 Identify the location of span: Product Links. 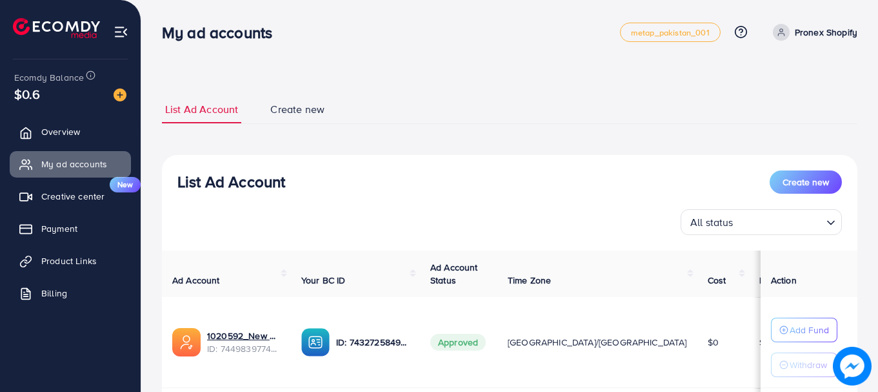
(69, 261).